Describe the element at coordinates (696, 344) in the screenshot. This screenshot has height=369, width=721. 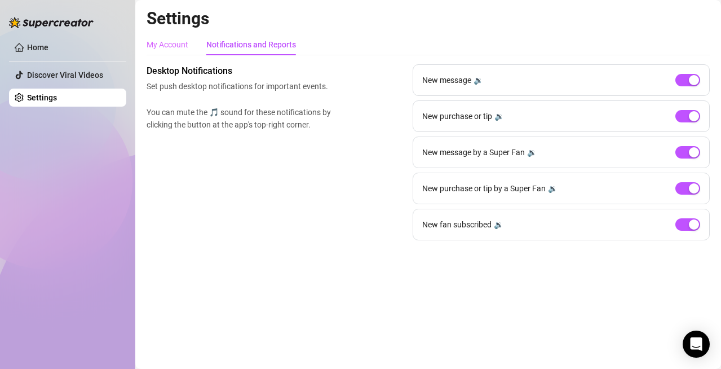
I see `div: Open Intercom Messenger` at that location.